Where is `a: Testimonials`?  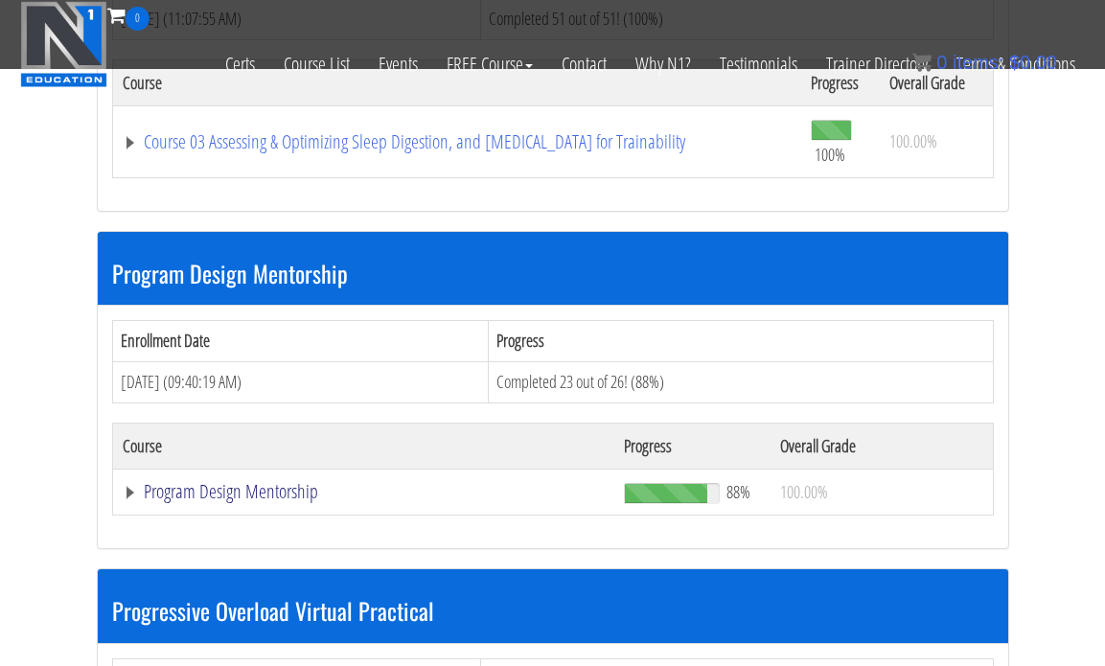 a: Testimonials is located at coordinates (758, 64).